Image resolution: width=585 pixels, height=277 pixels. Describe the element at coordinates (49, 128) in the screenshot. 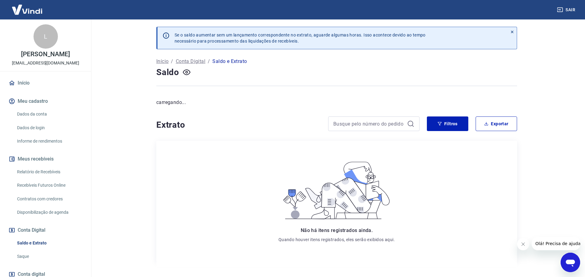

I see `a: Dados de login` at that location.